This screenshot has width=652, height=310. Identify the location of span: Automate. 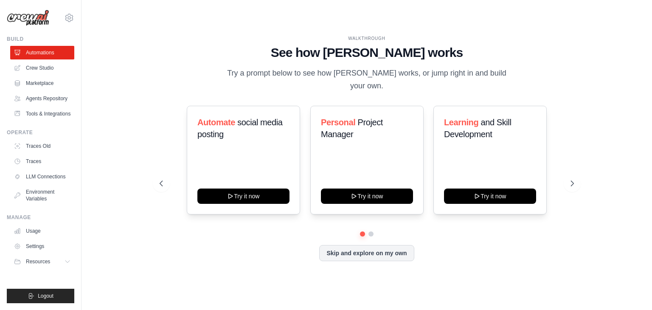
(216, 122).